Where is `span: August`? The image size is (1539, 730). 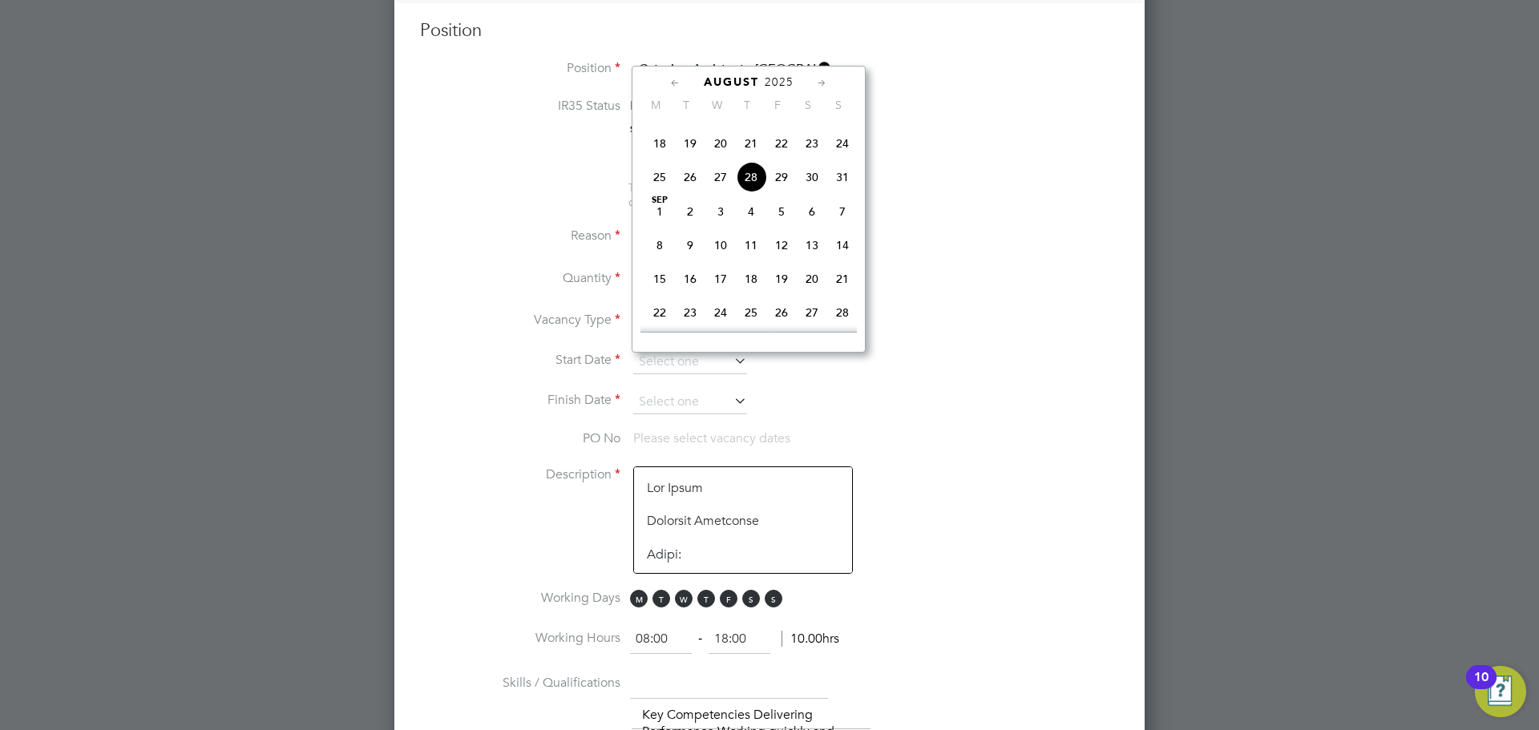
span: August is located at coordinates (731, 82).